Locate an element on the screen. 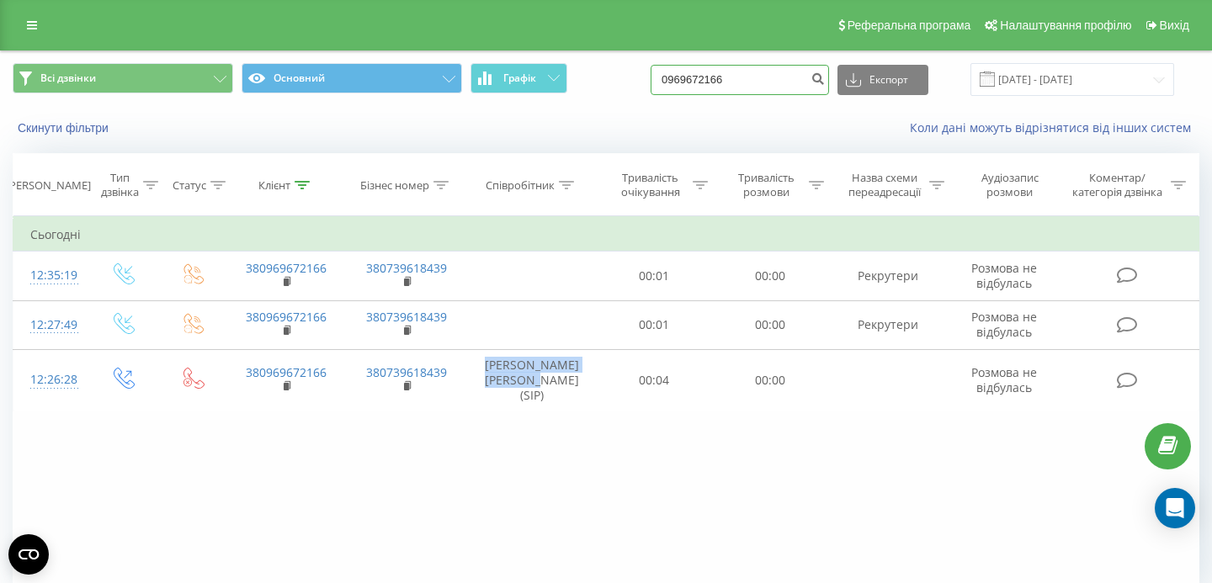  button: Open CMP widget is located at coordinates (29, 555).